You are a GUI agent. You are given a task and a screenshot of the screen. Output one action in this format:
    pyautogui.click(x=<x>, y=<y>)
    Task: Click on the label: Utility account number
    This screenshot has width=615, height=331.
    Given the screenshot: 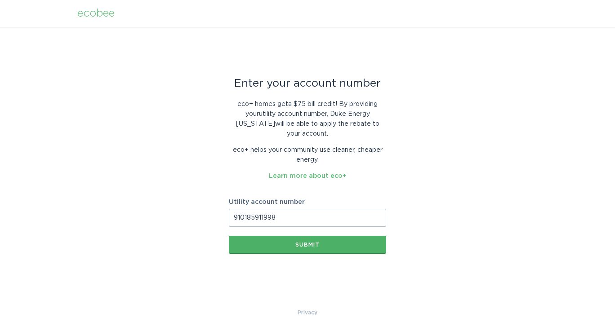 What is the action you would take?
    pyautogui.click(x=307, y=202)
    